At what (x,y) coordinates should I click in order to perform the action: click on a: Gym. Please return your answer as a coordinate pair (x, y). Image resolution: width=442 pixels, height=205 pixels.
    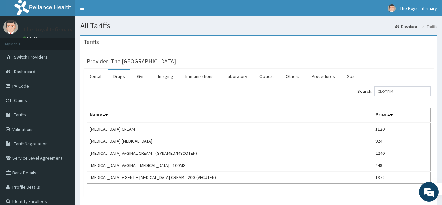
    Looking at the image, I should click on (141, 76).